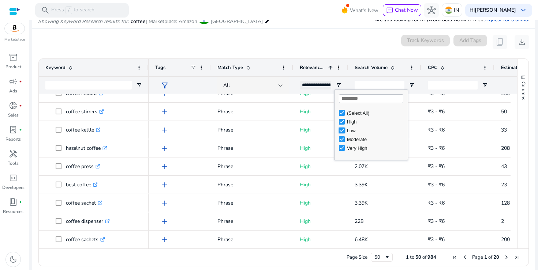 The width and height of the screenshot is (538, 270). I want to click on span: keyboard_arrow_down, so click(523, 10).